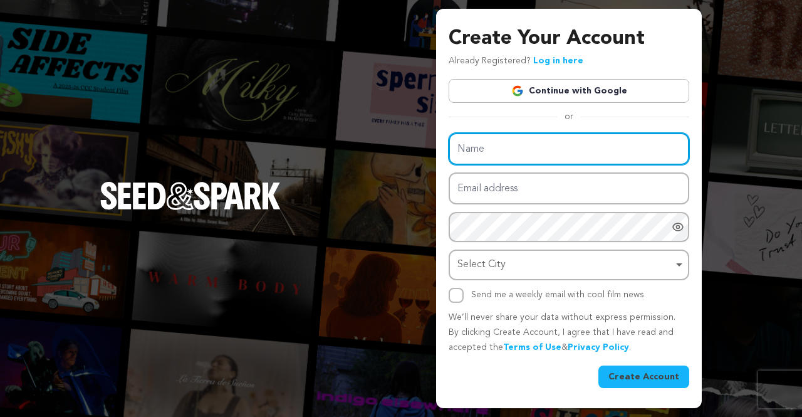 This screenshot has height=417, width=802. What do you see at coordinates (190, 195) in the screenshot?
I see `img: Seed&Spark Logo` at bounding box center [190, 195].